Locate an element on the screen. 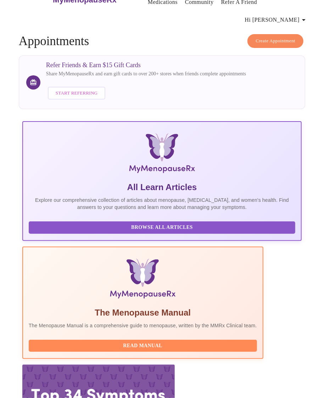  button: Start Referring is located at coordinates (77, 93).